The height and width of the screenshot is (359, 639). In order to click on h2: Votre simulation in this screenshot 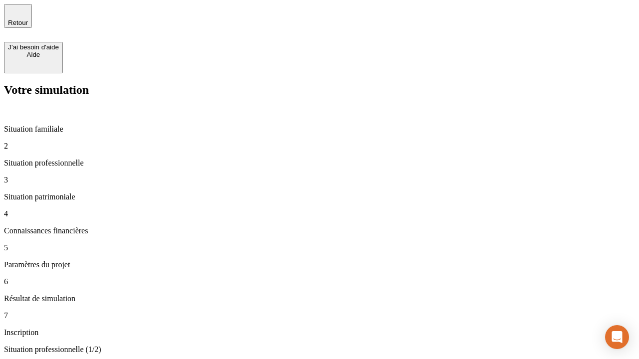, I will do `click(319, 90)`.